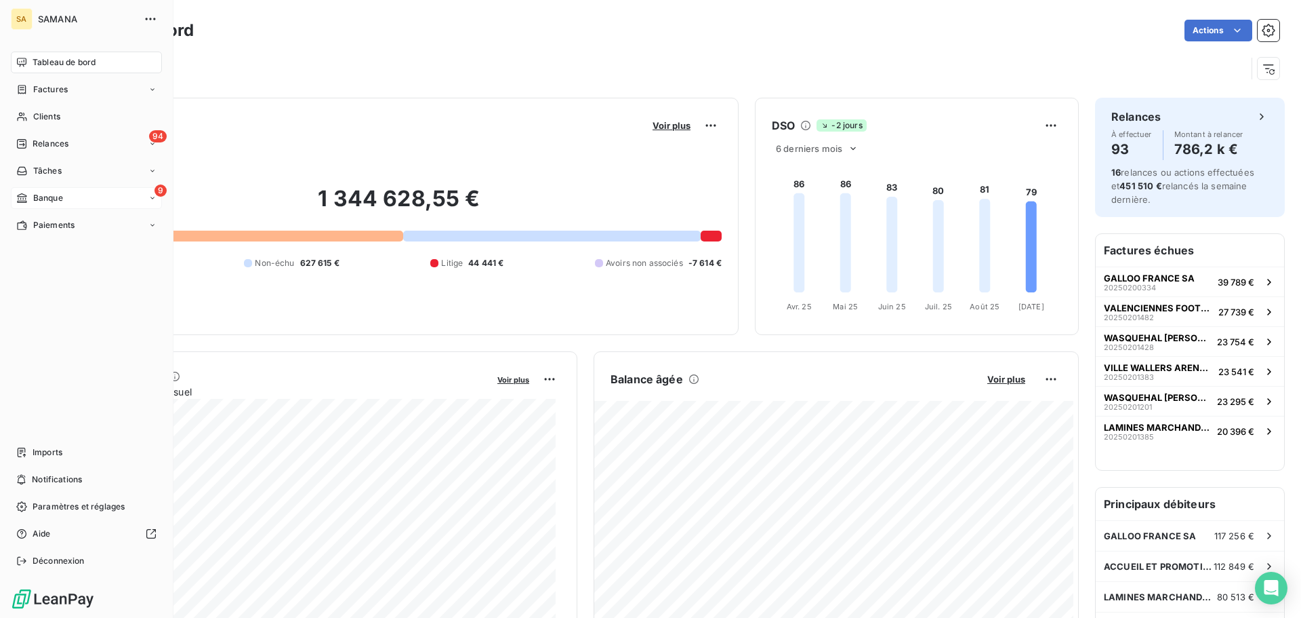 The image size is (1301, 618). Describe the element at coordinates (1219, 31) in the screenshot. I see `button: Actions` at that location.